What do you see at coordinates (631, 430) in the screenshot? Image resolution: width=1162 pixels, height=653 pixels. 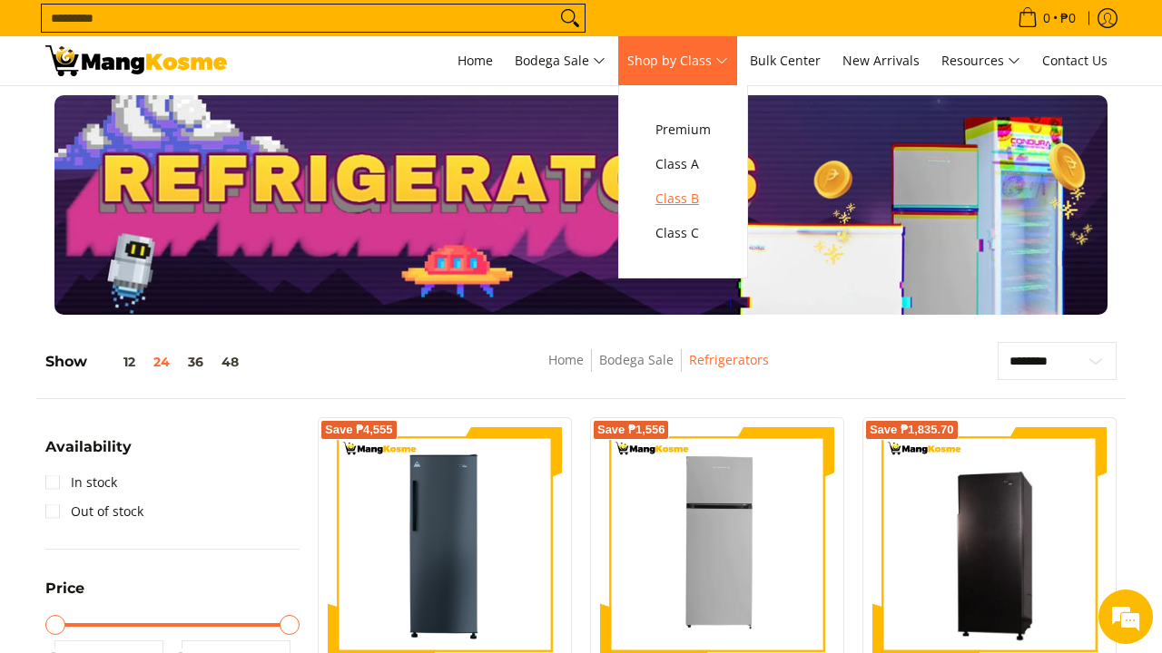 I see `span: Save ₱1,556` at bounding box center [631, 430].